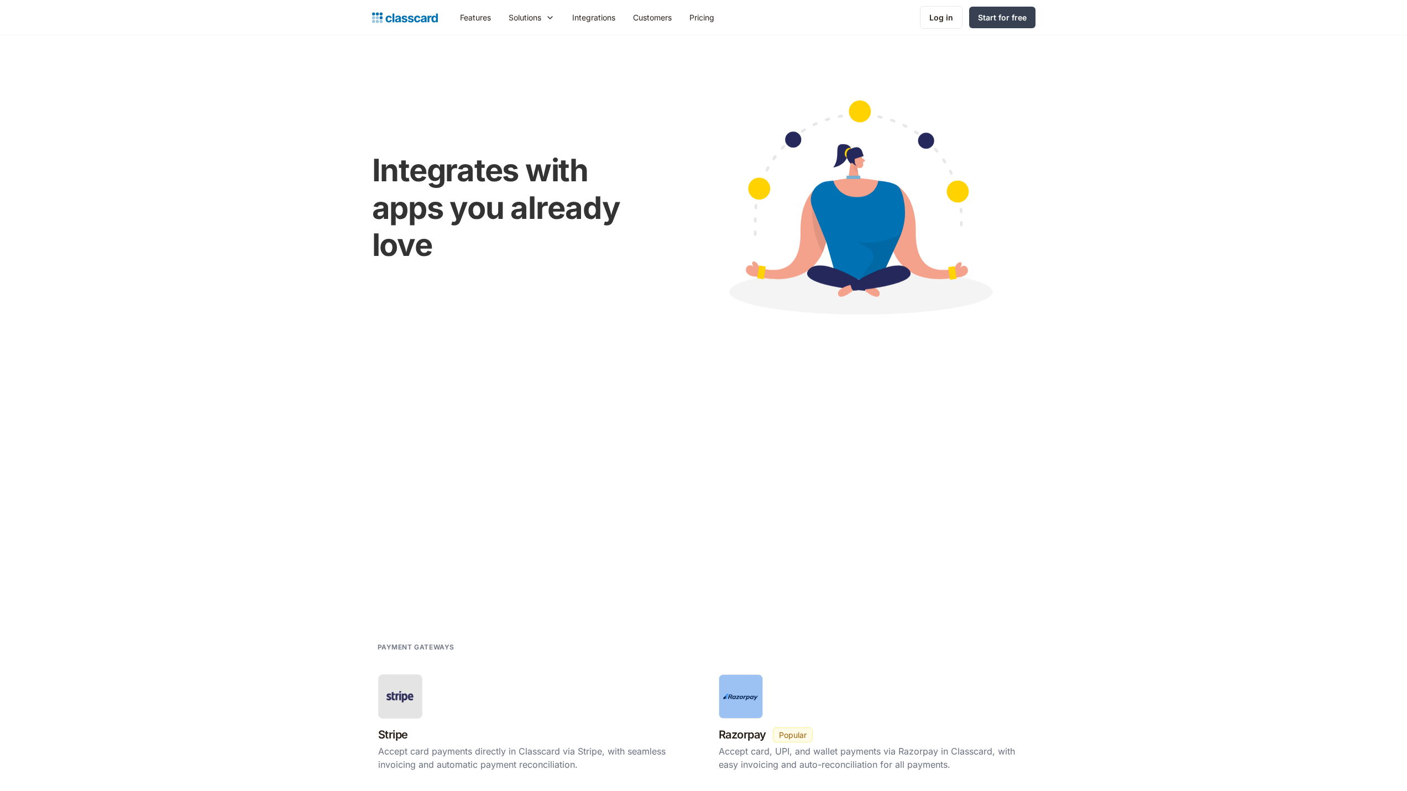 The width and height of the screenshot is (1407, 791). What do you see at coordinates (476, 17) in the screenshot?
I see `a: Features` at bounding box center [476, 17].